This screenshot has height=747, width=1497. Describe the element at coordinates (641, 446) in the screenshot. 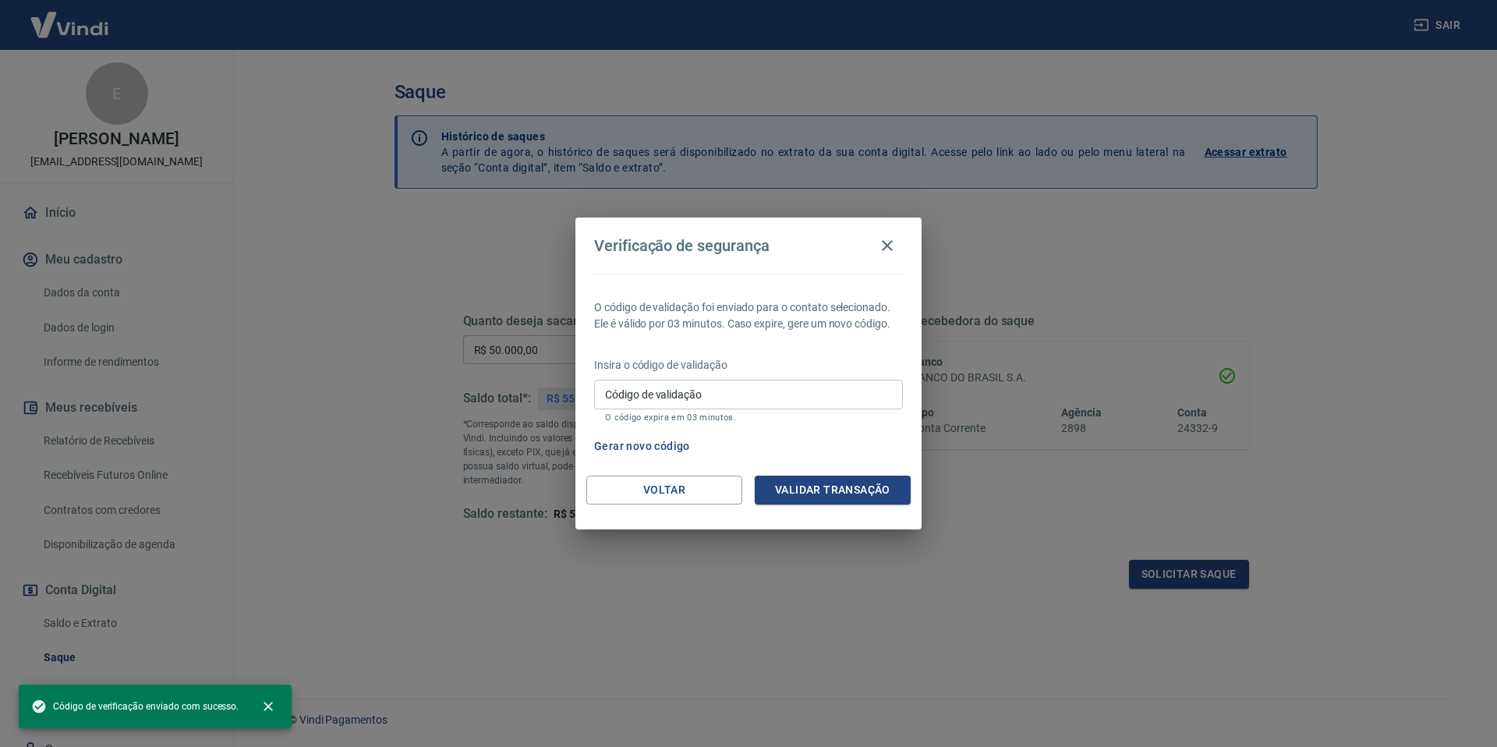

I see `button: Gerar novo código` at that location.